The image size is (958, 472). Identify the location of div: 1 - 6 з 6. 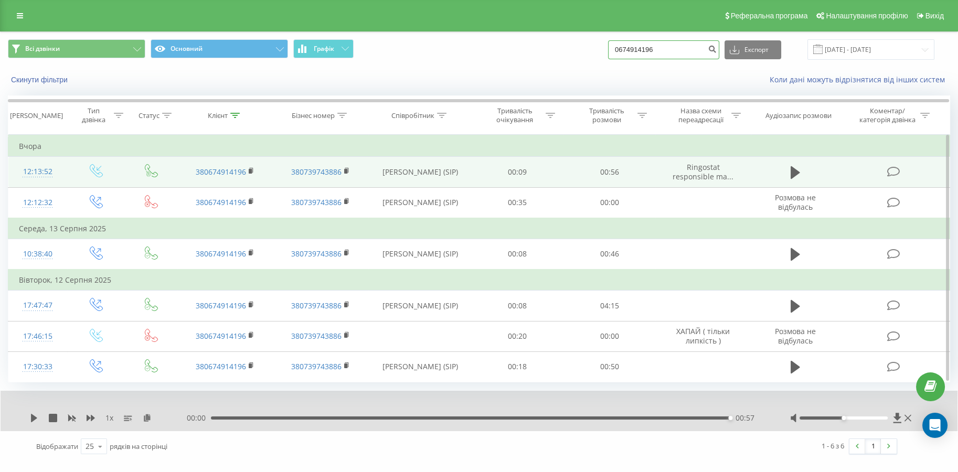
(833, 446).